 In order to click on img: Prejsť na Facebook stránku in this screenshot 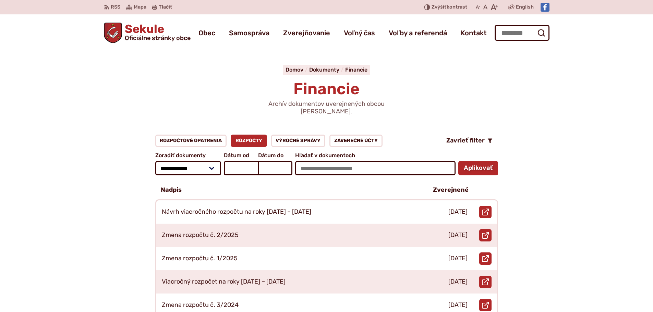, I will do `click(545, 7)`.